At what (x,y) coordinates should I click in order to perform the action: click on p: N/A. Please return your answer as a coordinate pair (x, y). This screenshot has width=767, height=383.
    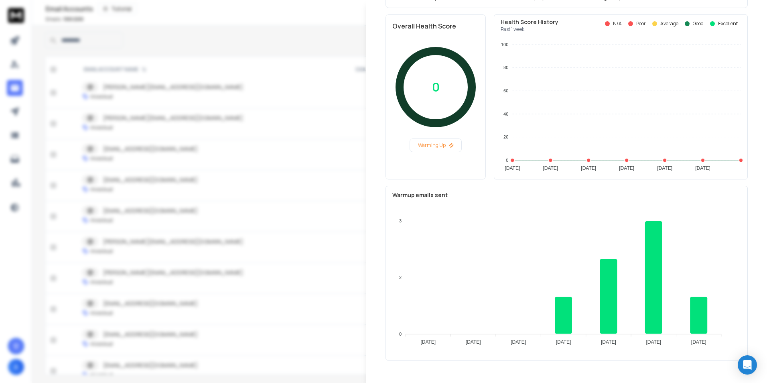
    Looking at the image, I should click on (617, 24).